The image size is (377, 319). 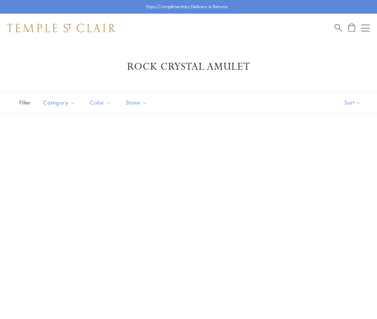 What do you see at coordinates (339, 28) in the screenshot?
I see `a: Search` at bounding box center [339, 28].